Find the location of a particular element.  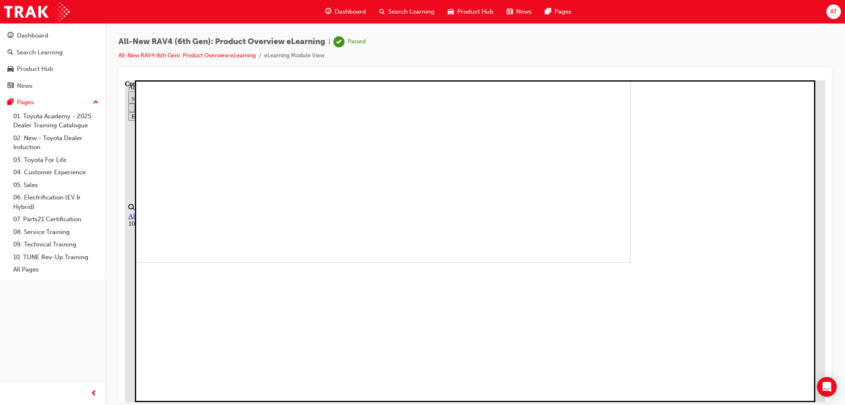

a: Dashboard is located at coordinates (52, 35).